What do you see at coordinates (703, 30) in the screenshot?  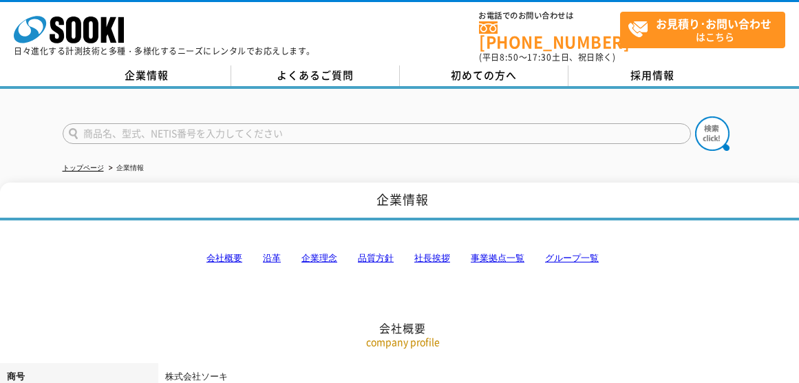 I see `a: お見積り･お問い合わせはこちら` at bounding box center [703, 30].